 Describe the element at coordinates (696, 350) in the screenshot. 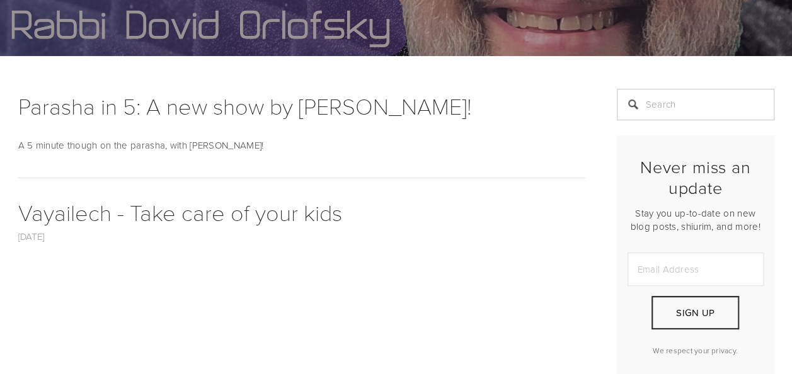

I see `p: We respect your privacy.` at that location.